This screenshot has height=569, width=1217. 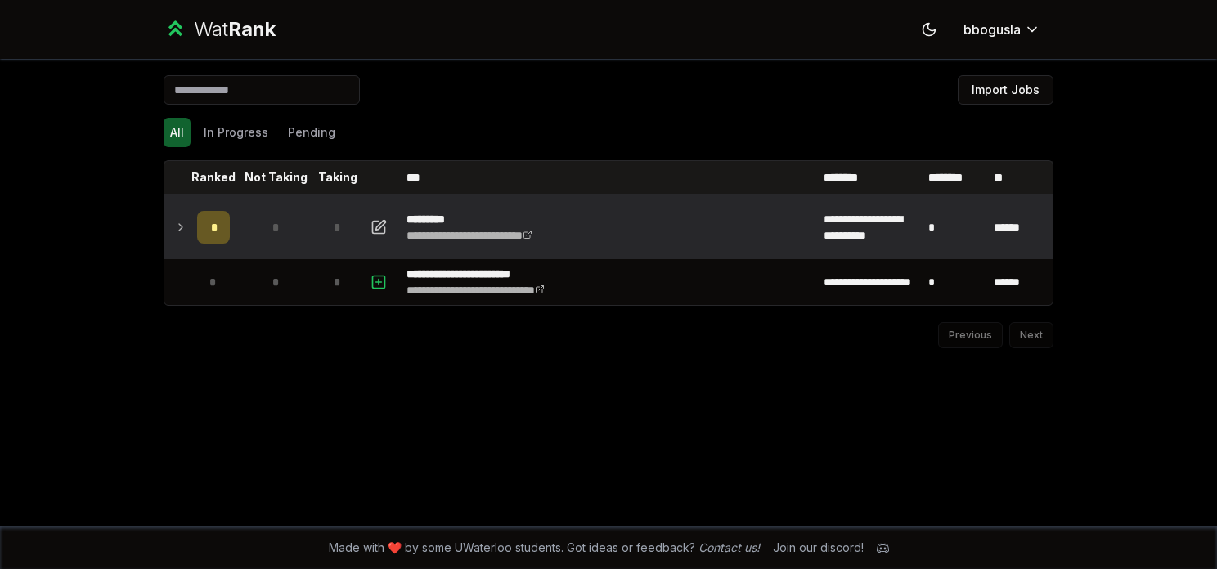 What do you see at coordinates (1002, 29) in the screenshot?
I see `button: bbogusla` at bounding box center [1002, 29].